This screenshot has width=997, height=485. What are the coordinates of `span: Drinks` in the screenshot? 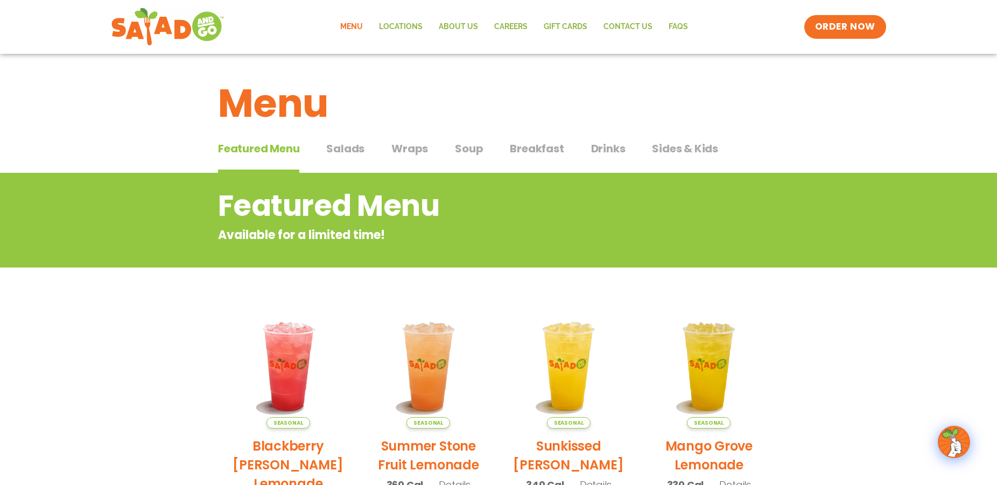 It's located at (608, 149).